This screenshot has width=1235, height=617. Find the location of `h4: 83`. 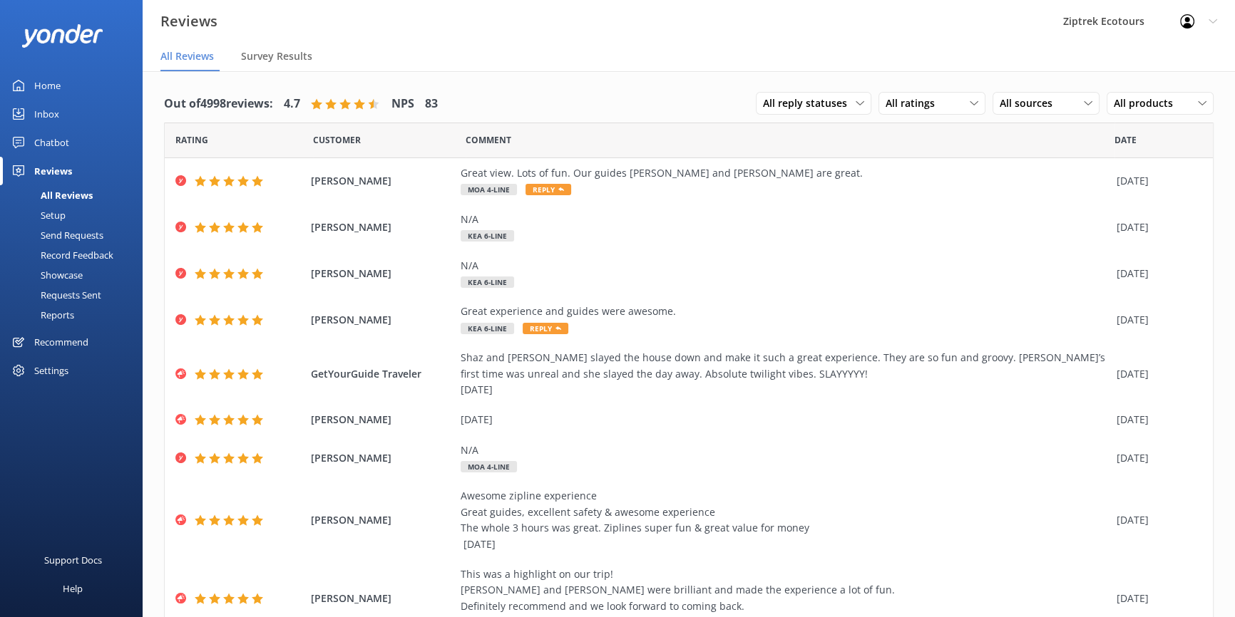

h4: 83 is located at coordinates (431, 104).